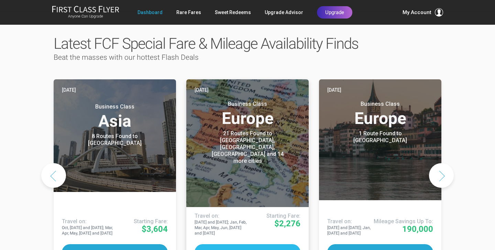  I want to click on h3: Asia, so click(115, 116).